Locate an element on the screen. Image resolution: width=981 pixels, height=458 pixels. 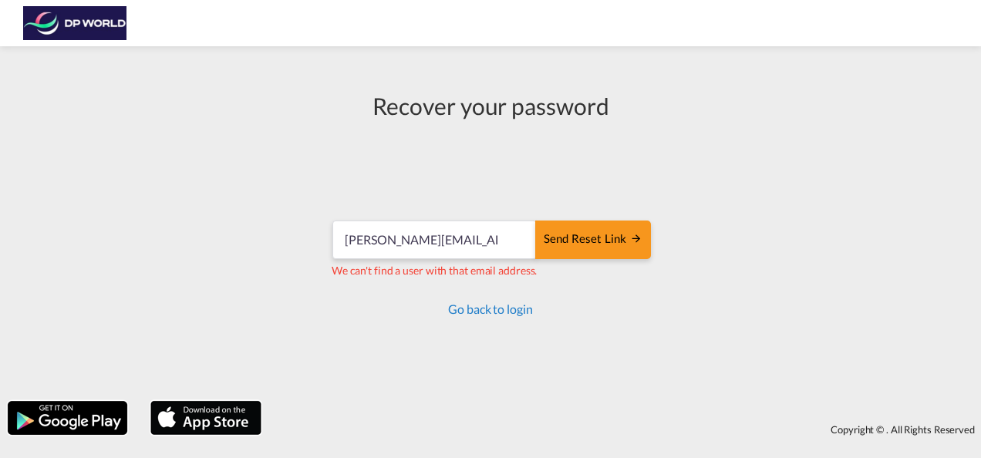
div: Recover your password is located at coordinates (491, 106).